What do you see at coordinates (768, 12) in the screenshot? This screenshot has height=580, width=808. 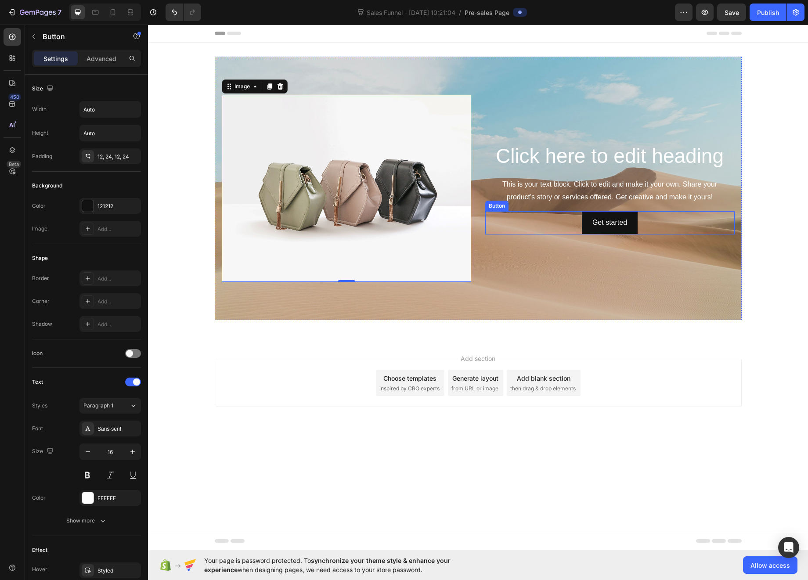 I see `button: Publish` at bounding box center [768, 12].